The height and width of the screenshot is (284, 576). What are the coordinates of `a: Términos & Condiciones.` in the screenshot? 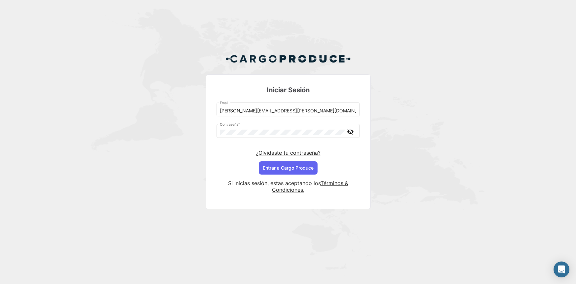 It's located at (310, 186).